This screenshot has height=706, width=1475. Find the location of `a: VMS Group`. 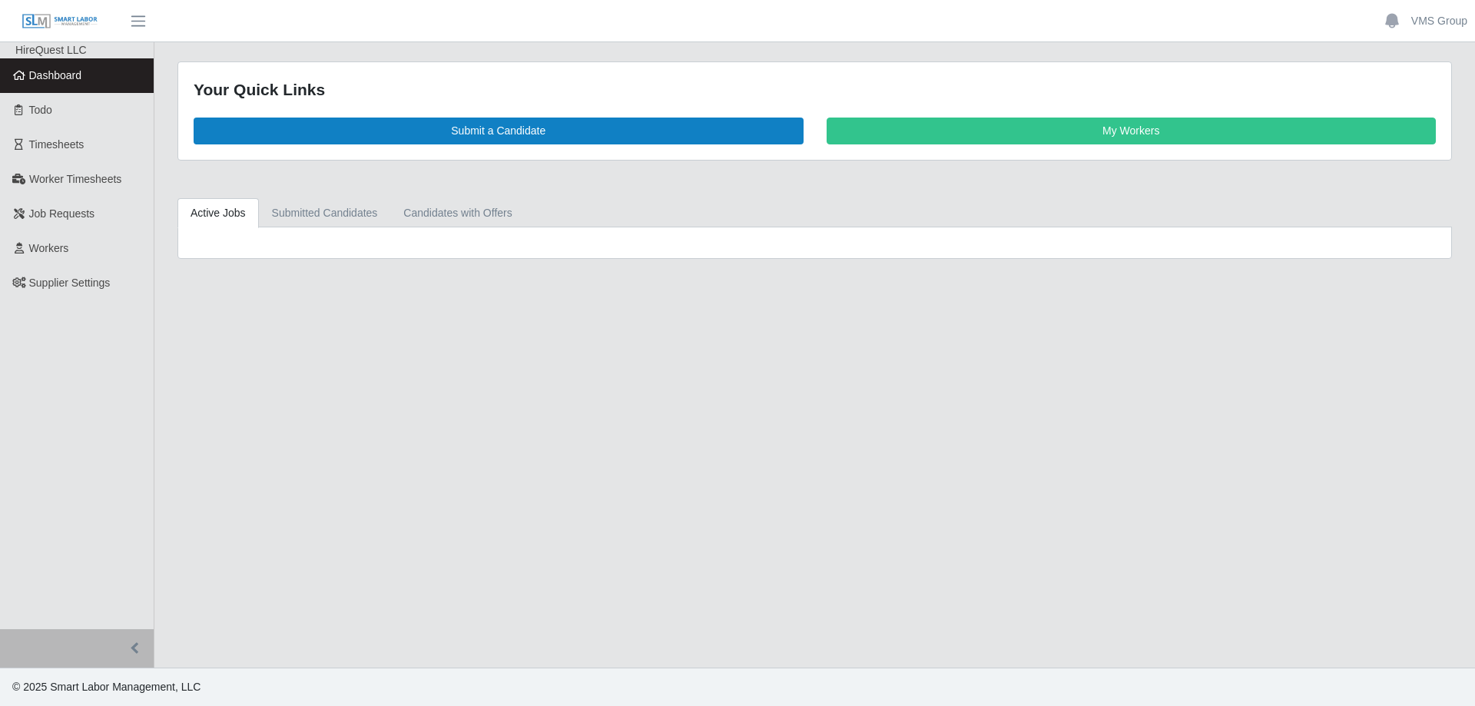

a: VMS Group is located at coordinates (1439, 21).